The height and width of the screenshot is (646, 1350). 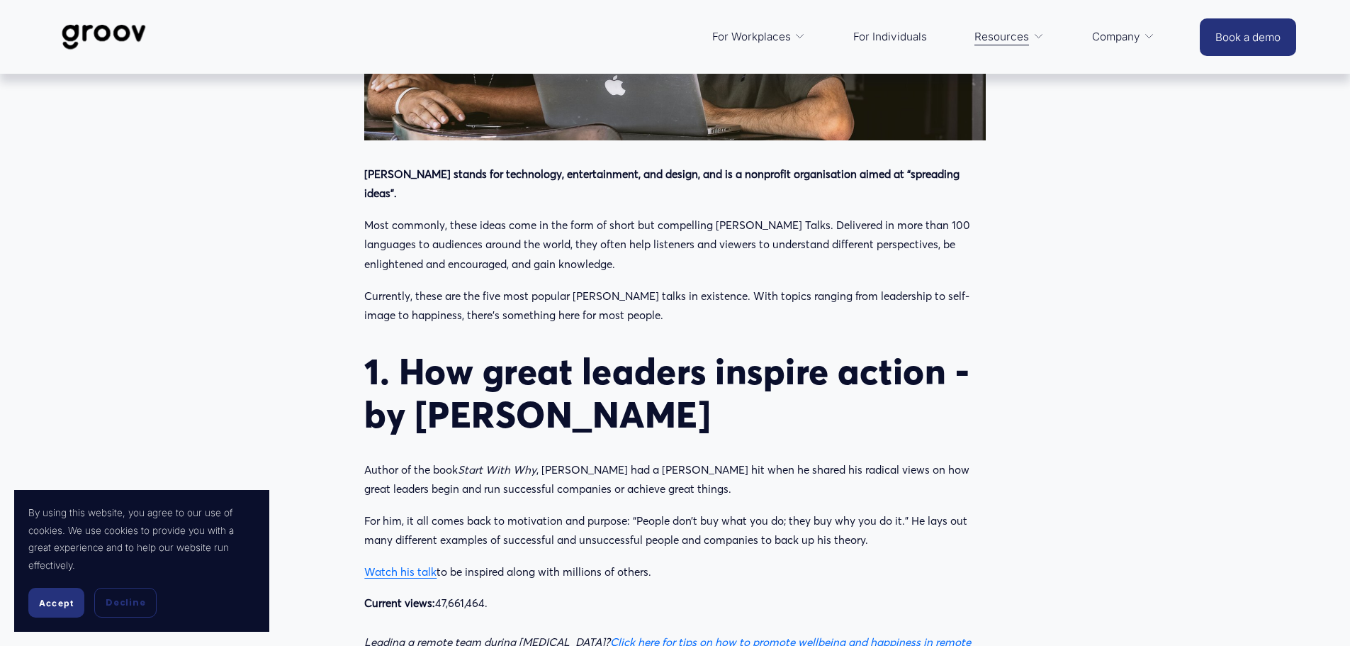 What do you see at coordinates (400, 602) in the screenshot?
I see `strong: Current views:` at bounding box center [400, 602].